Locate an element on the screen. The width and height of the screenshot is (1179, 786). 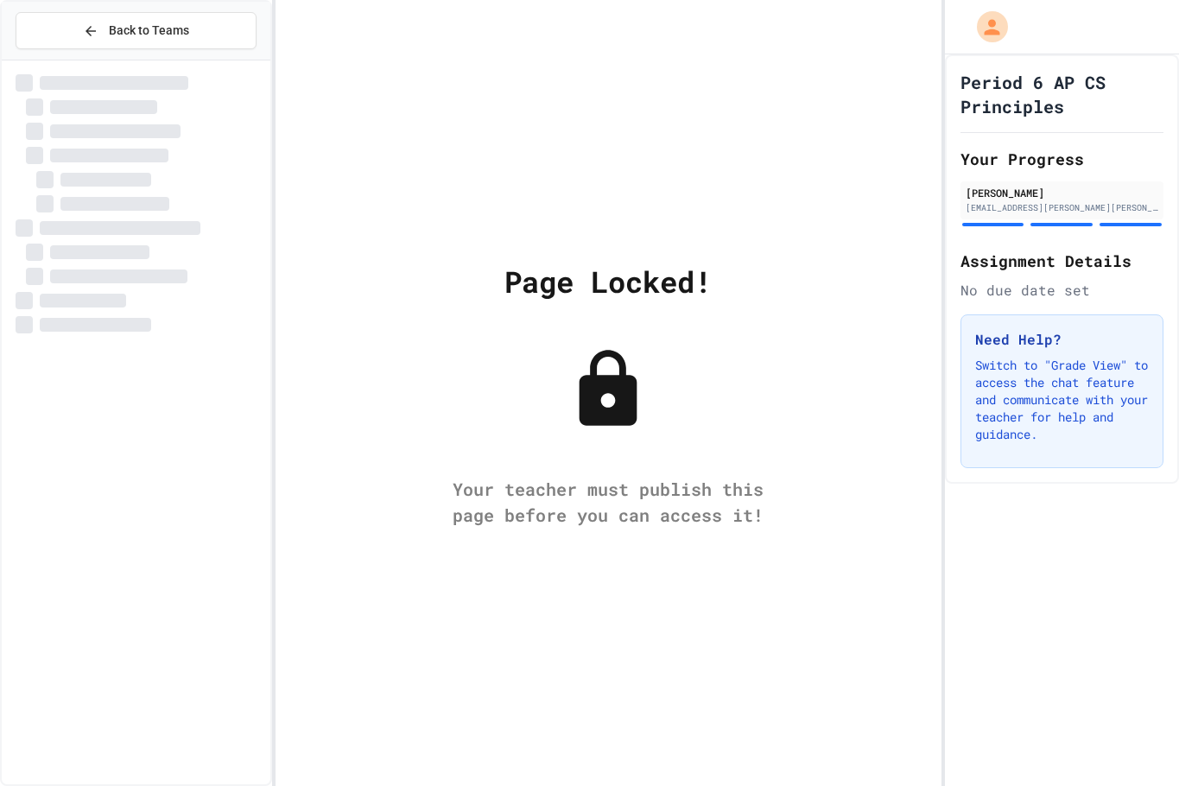
h3: Need Help? is located at coordinates (1061, 339).